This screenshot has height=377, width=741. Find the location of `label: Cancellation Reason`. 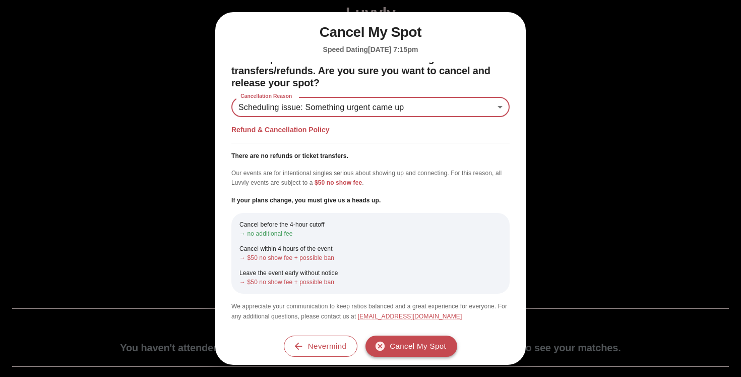

label: Cancellation Reason is located at coordinates (266, 96).